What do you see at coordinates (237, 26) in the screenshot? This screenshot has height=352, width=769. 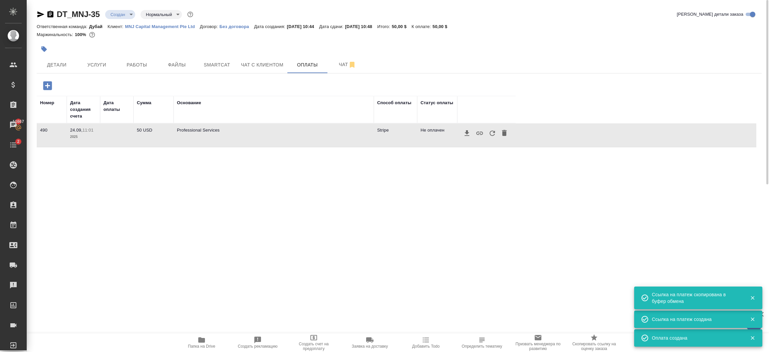 I see `a: Без договора` at bounding box center [237, 26].